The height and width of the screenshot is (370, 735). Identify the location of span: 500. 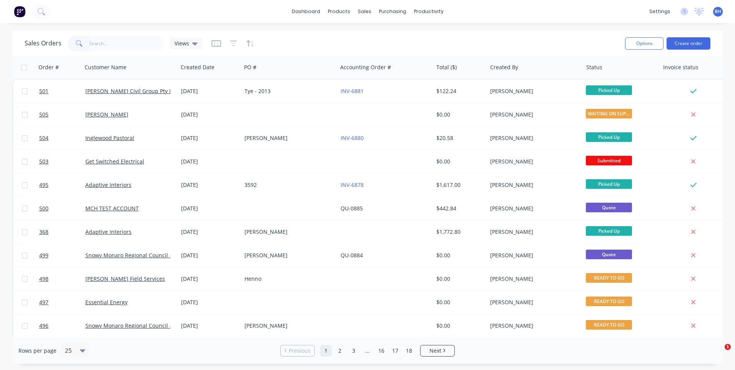
(44, 208).